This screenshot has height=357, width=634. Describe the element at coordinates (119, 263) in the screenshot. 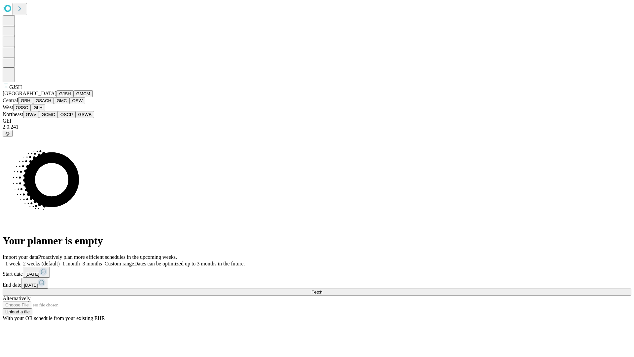

I see `span: Custom range` at that location.